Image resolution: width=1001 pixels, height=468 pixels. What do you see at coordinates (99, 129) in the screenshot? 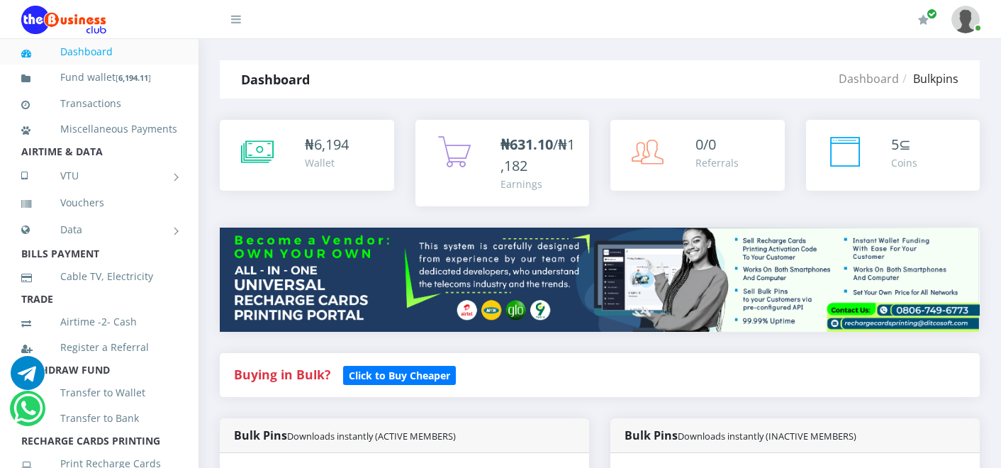
I see `a: Miscellaneous Payments` at bounding box center [99, 129].